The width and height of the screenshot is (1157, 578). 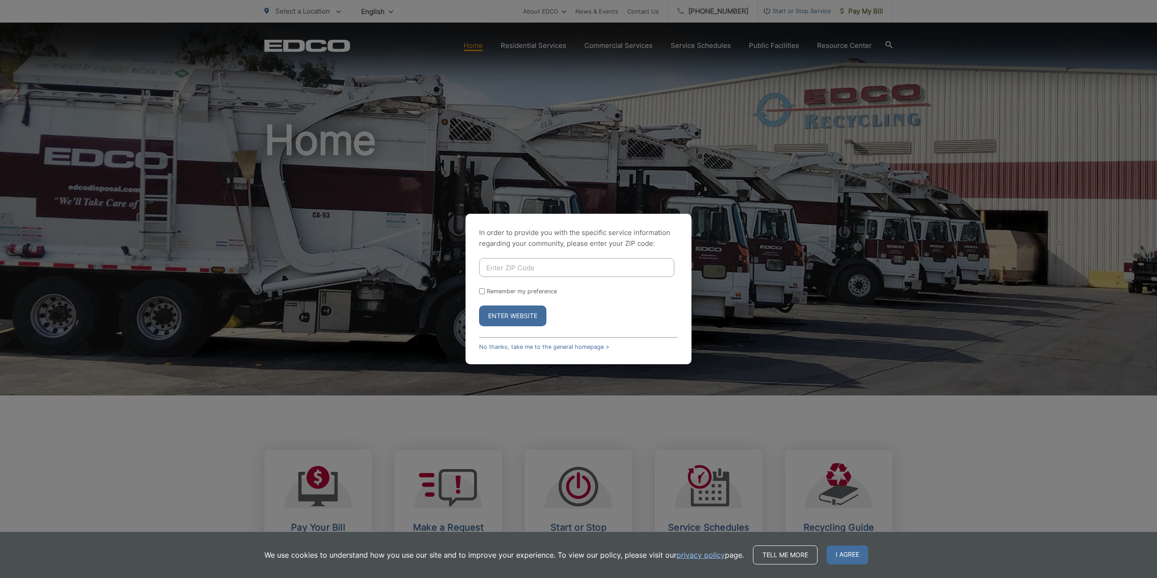 I want to click on a: No thanks, take me to the general homepage >, so click(x=544, y=347).